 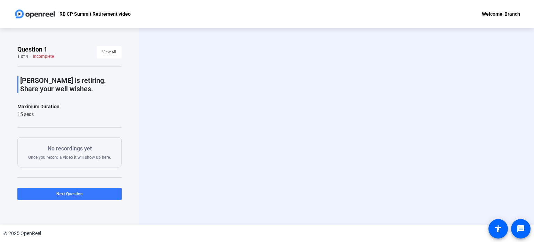 What do you see at coordinates (70, 152) in the screenshot?
I see `div: Once you record a video it will show up here.` at bounding box center [70, 152].